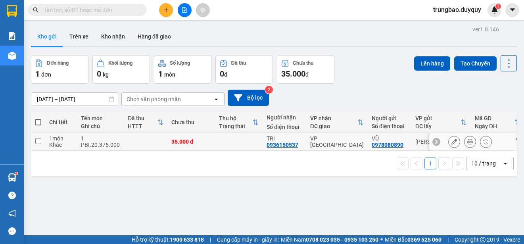 This screenshot has height=244, width=524. Describe the element at coordinates (12, 213) in the screenshot. I see `span: notification` at that location.